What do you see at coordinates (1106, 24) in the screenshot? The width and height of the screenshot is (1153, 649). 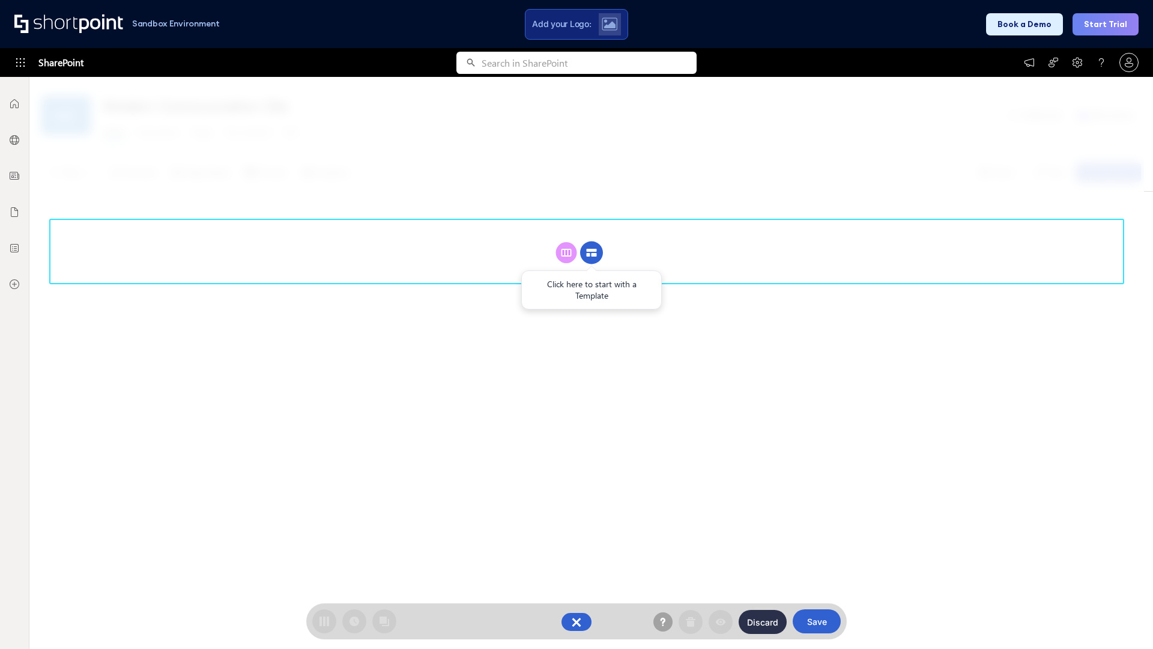 I see `button: Start Trial` at bounding box center [1106, 24].